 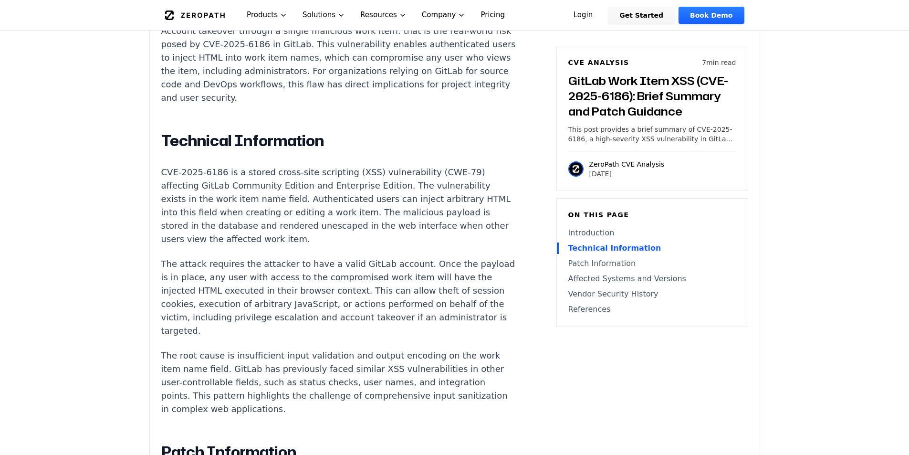 I want to click on p: CVE-2025-6186 is a stored cross-site scripting (XSS) vulnerability (CWE-79) affecting GitLab Comm..., so click(x=339, y=206).